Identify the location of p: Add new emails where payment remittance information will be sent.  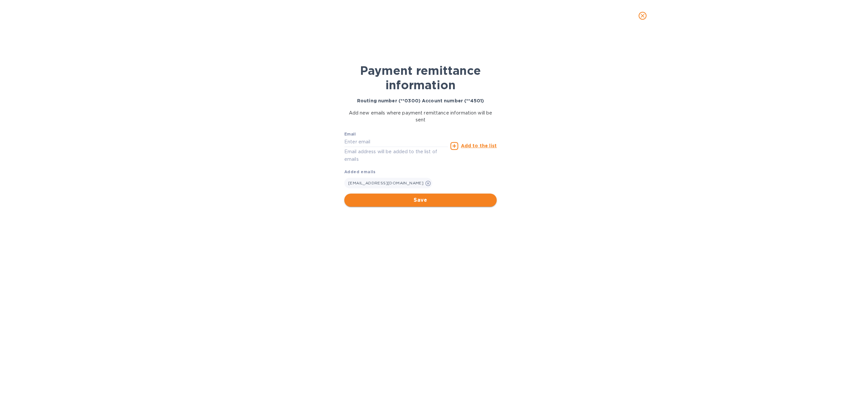
(420, 117).